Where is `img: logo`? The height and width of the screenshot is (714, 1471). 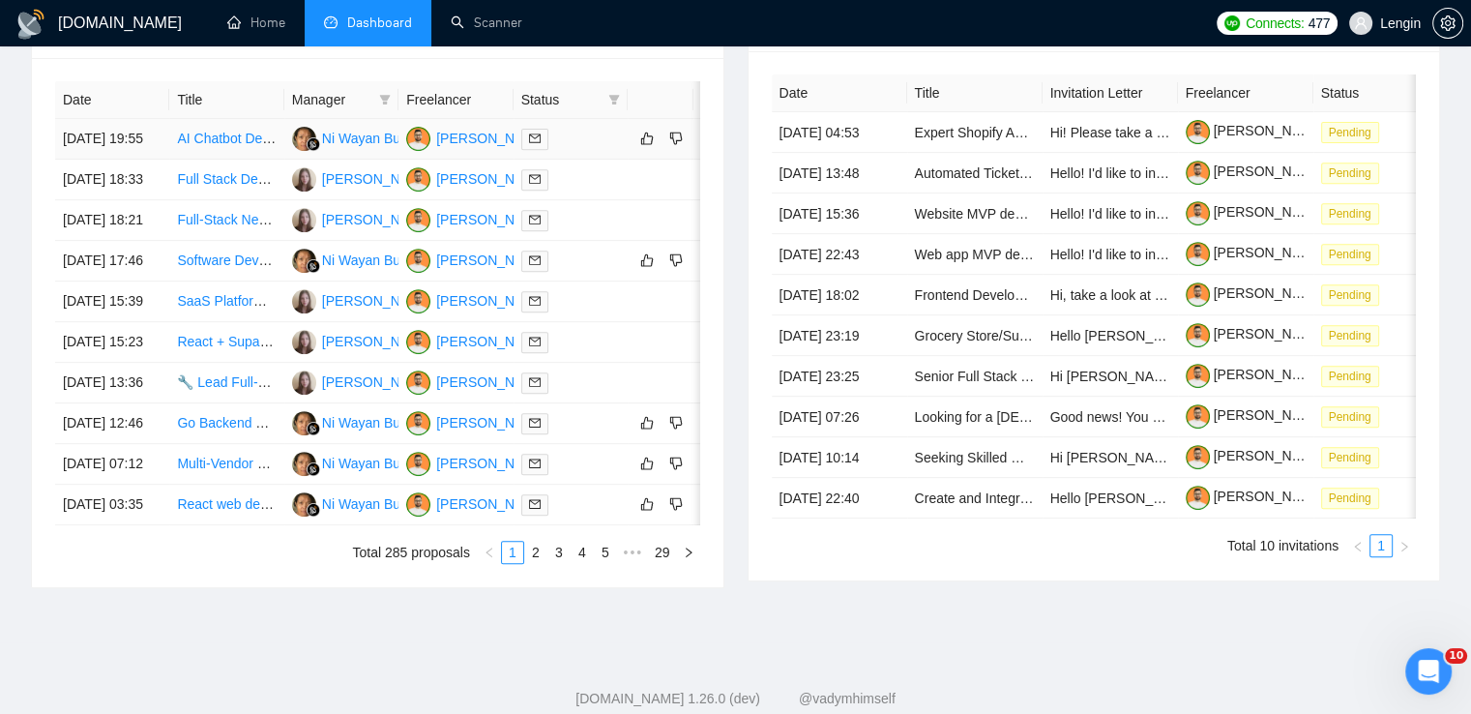 img: logo is located at coordinates (31, 24).